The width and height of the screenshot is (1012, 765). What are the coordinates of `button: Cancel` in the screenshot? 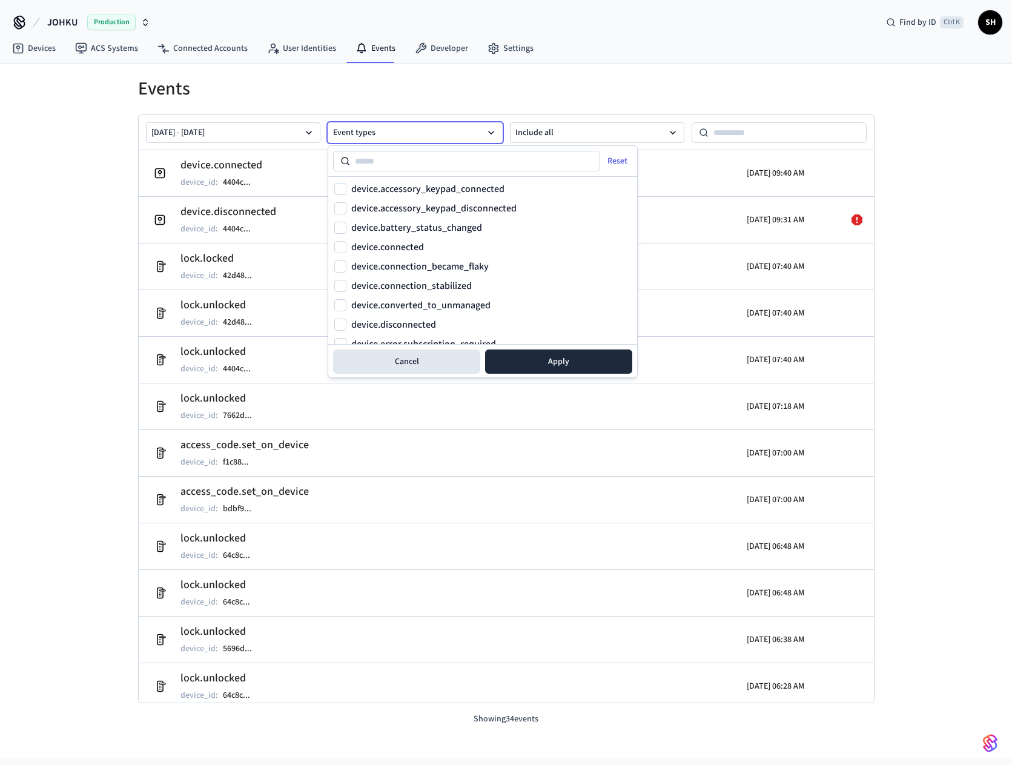 It's located at (406, 362).